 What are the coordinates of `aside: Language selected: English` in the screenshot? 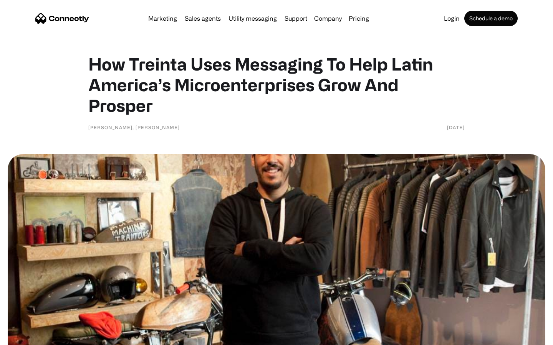 It's located at (27, 337).